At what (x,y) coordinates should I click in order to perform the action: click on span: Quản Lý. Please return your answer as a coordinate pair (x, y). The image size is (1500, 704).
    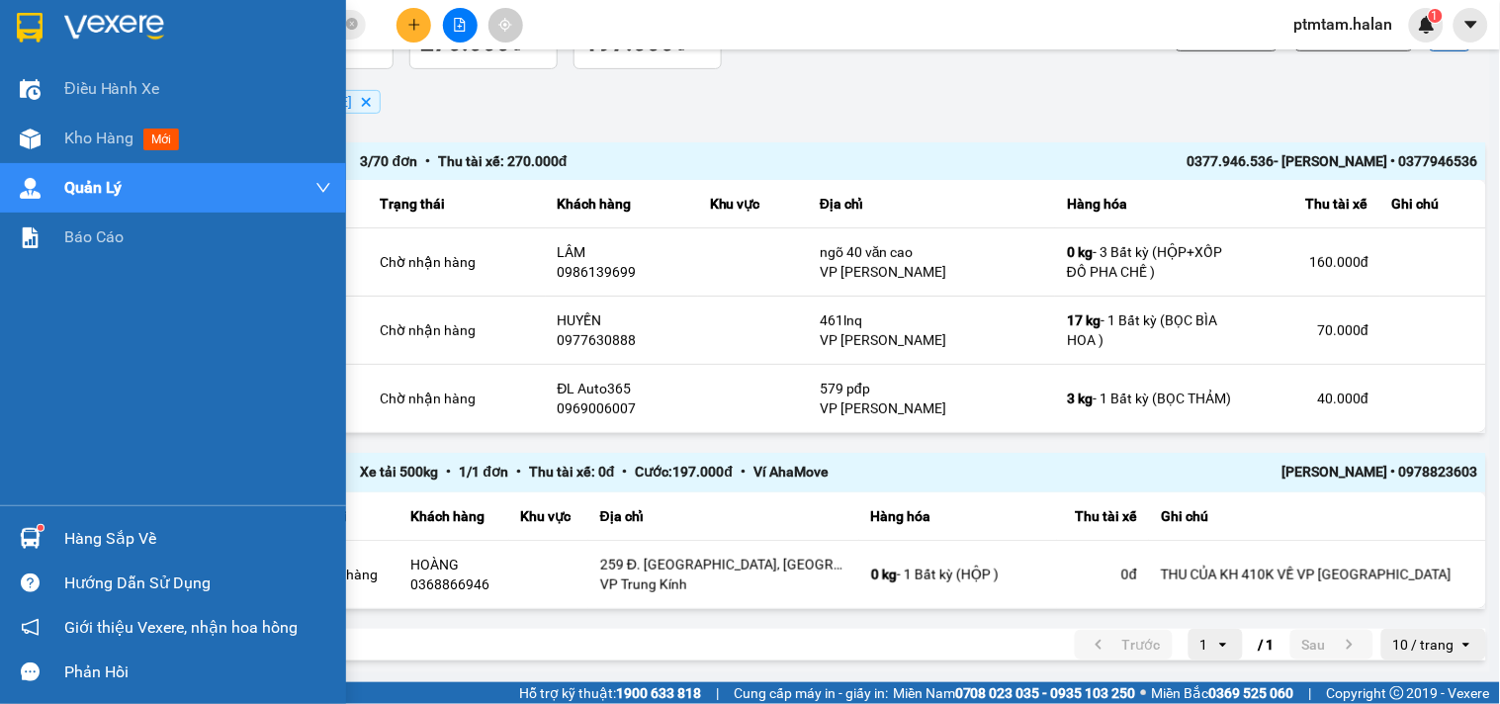
    Looking at the image, I should click on (93, 187).